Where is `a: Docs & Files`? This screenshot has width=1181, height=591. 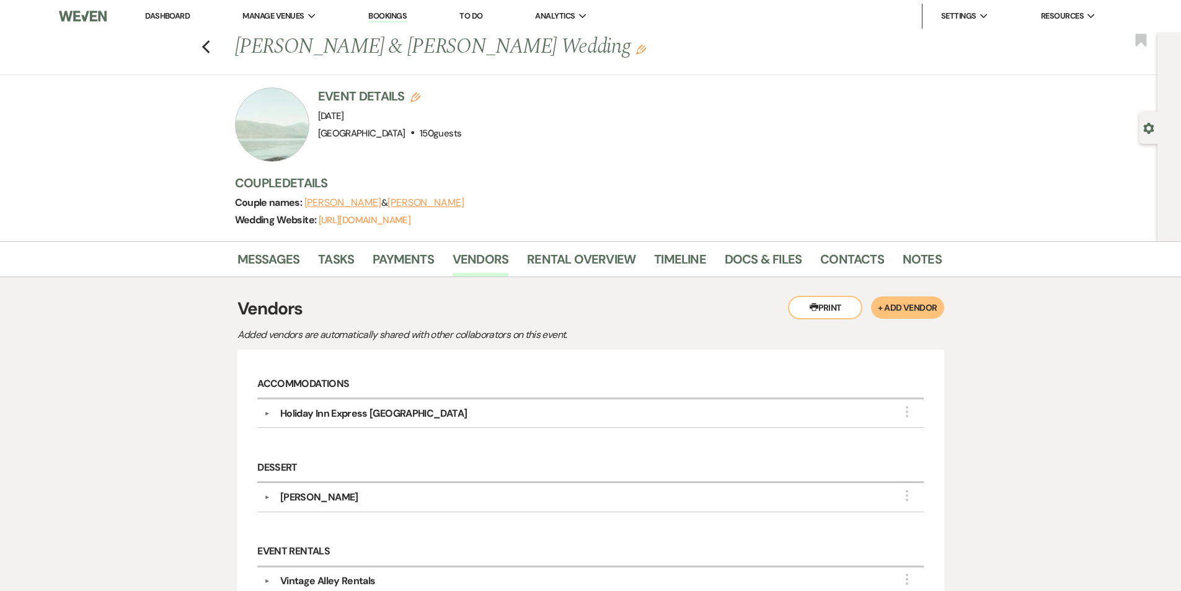
a: Docs & Files is located at coordinates (763, 263).